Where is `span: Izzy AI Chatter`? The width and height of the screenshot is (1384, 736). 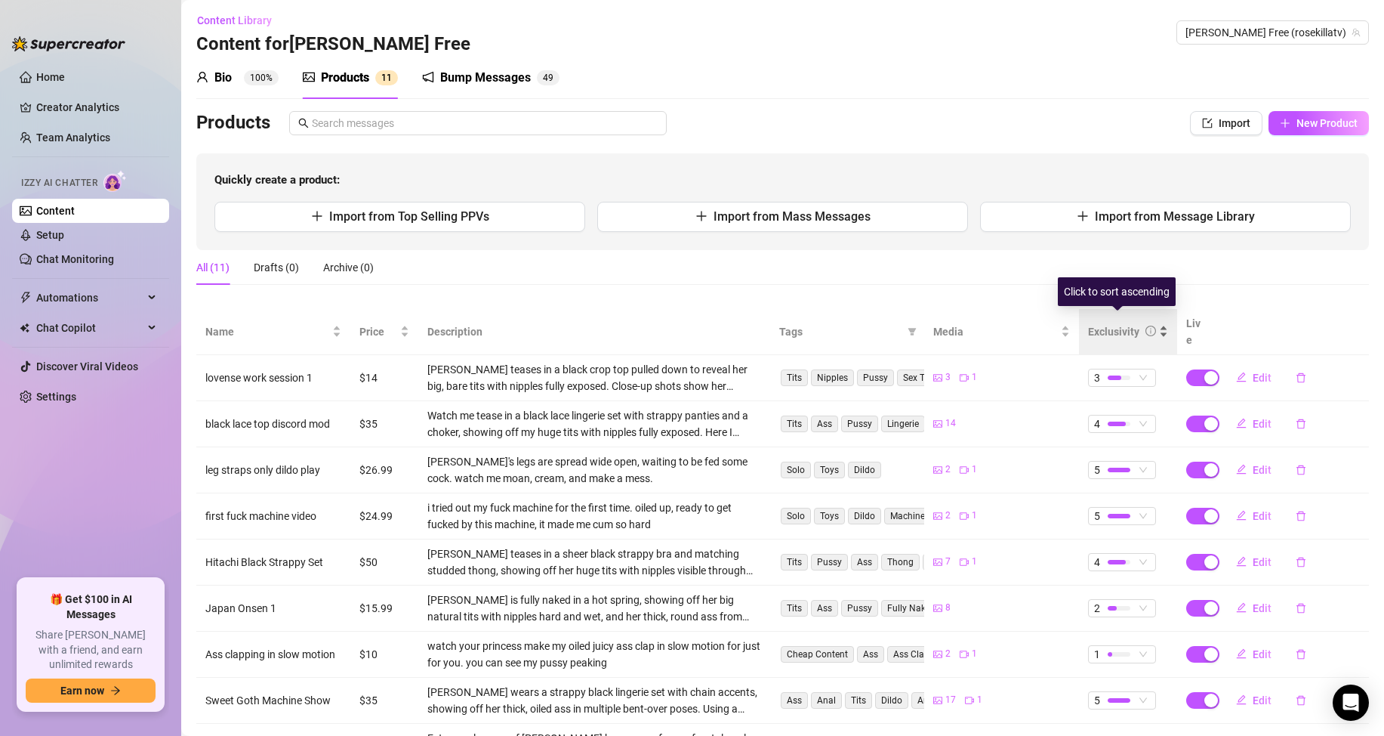
span: Izzy AI Chatter is located at coordinates (59, 183).